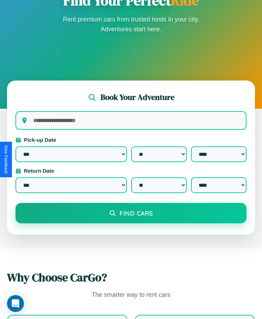 The width and height of the screenshot is (262, 319). What do you see at coordinates (131, 24) in the screenshot?
I see `p: Rent premium cars from trusted hosts in your city. Adventures start here.` at bounding box center [131, 24].